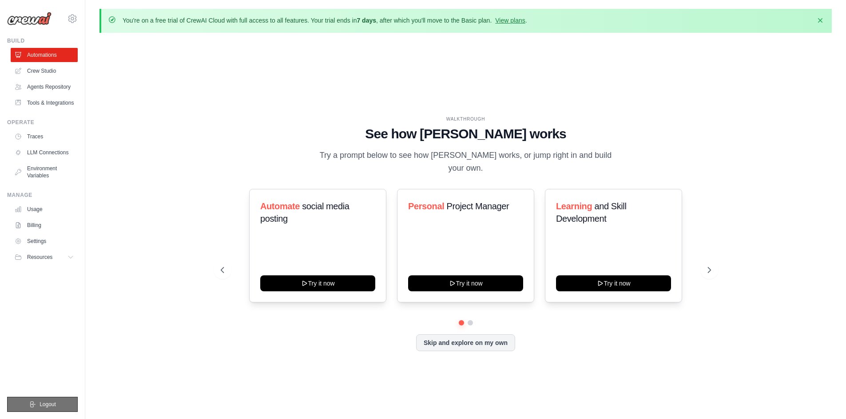 The height and width of the screenshot is (419, 846). Describe the element at coordinates (42, 41) in the screenshot. I see `div: Build` at that location.